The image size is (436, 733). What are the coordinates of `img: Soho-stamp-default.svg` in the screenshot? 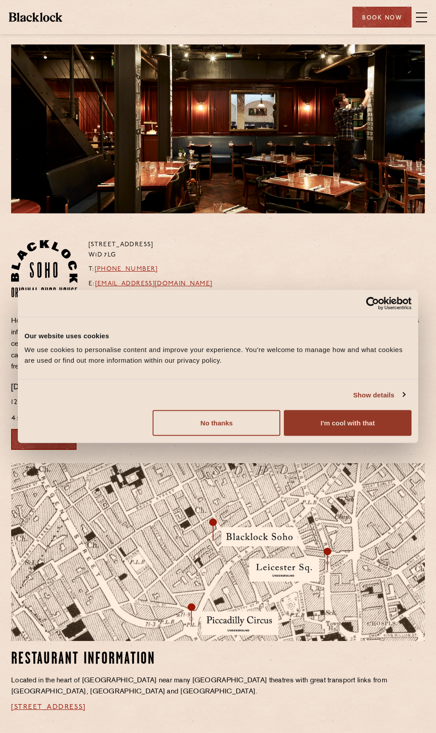 It's located at (44, 273).